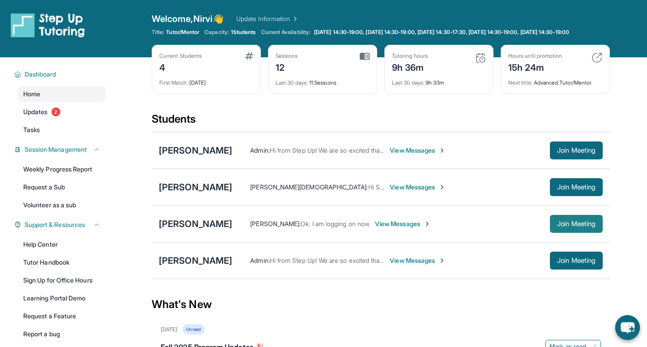 The image size is (647, 347). Describe the element at coordinates (439, 80) in the screenshot. I see `div: 9h 33m` at that location.